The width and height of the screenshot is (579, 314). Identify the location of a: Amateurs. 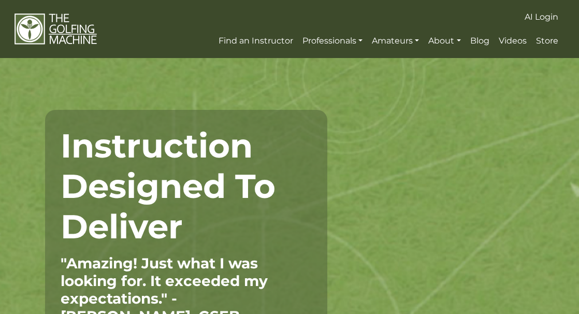
(395, 41).